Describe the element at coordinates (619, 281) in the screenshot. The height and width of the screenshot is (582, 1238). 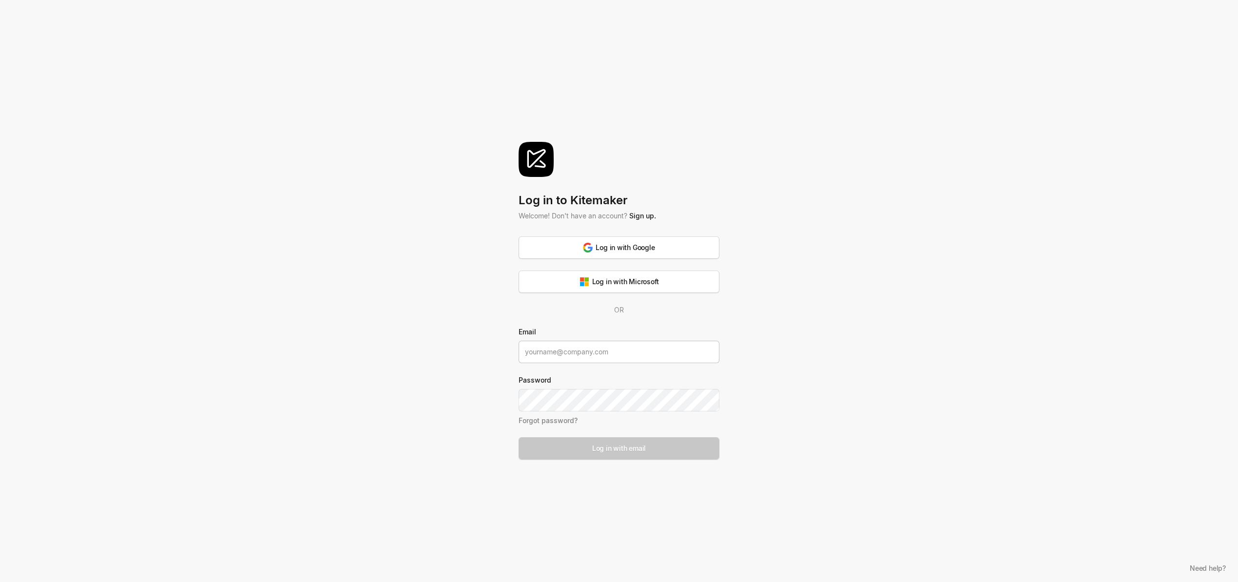
I see `div: Log in with Microsoft` at that location.